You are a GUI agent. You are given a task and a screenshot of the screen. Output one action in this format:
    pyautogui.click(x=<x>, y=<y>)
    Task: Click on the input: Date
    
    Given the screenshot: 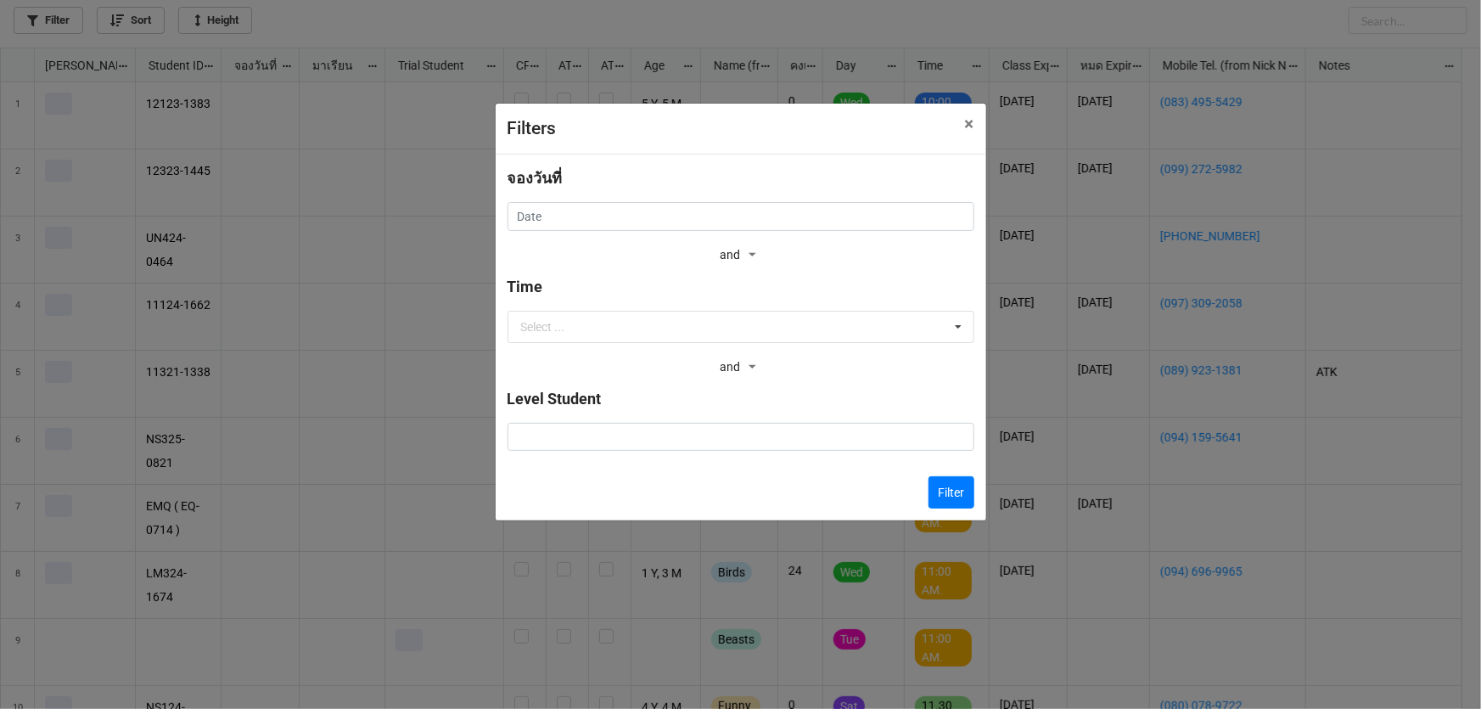 What is the action you would take?
    pyautogui.click(x=741, y=216)
    